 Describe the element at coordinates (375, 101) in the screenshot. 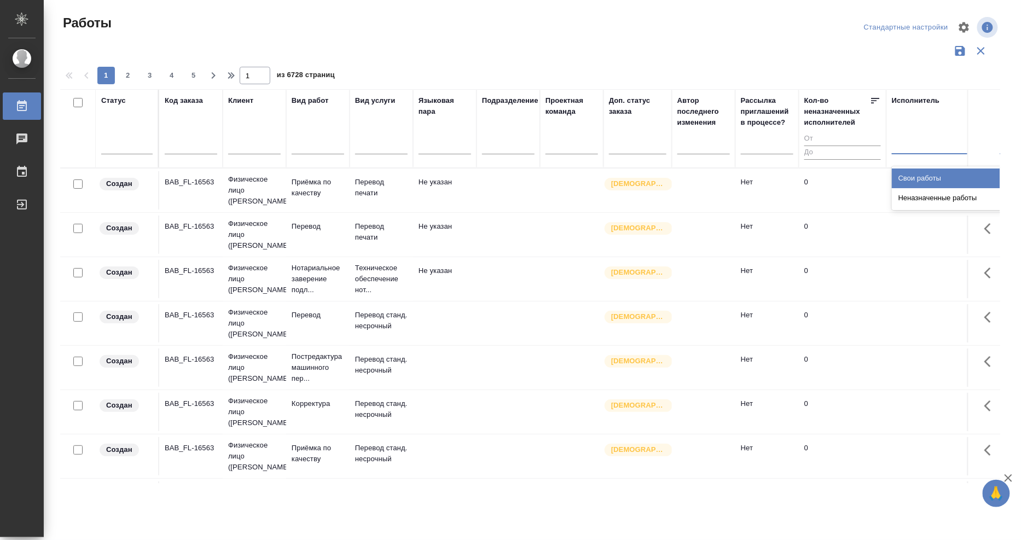

I see `div: Вид услуги` at that location.